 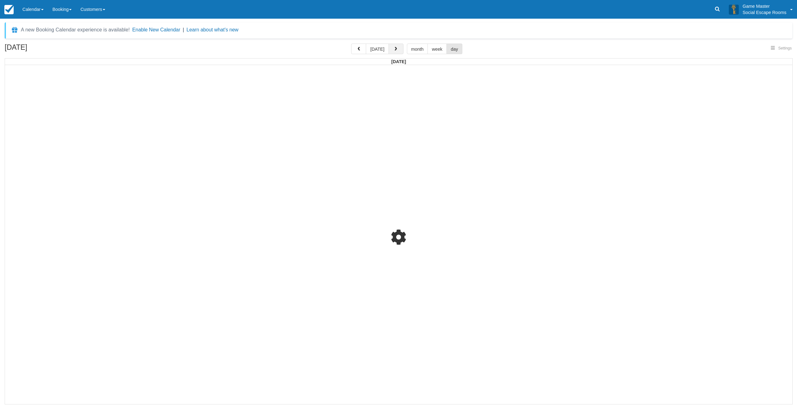 What do you see at coordinates (418, 49) in the screenshot?
I see `button: month` at bounding box center [418, 49].